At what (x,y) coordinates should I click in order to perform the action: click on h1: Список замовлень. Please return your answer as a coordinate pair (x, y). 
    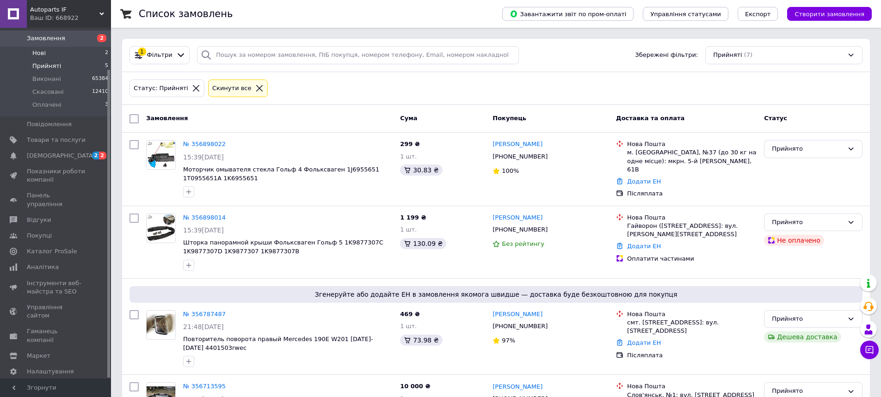
    Looking at the image, I should click on (185, 14).